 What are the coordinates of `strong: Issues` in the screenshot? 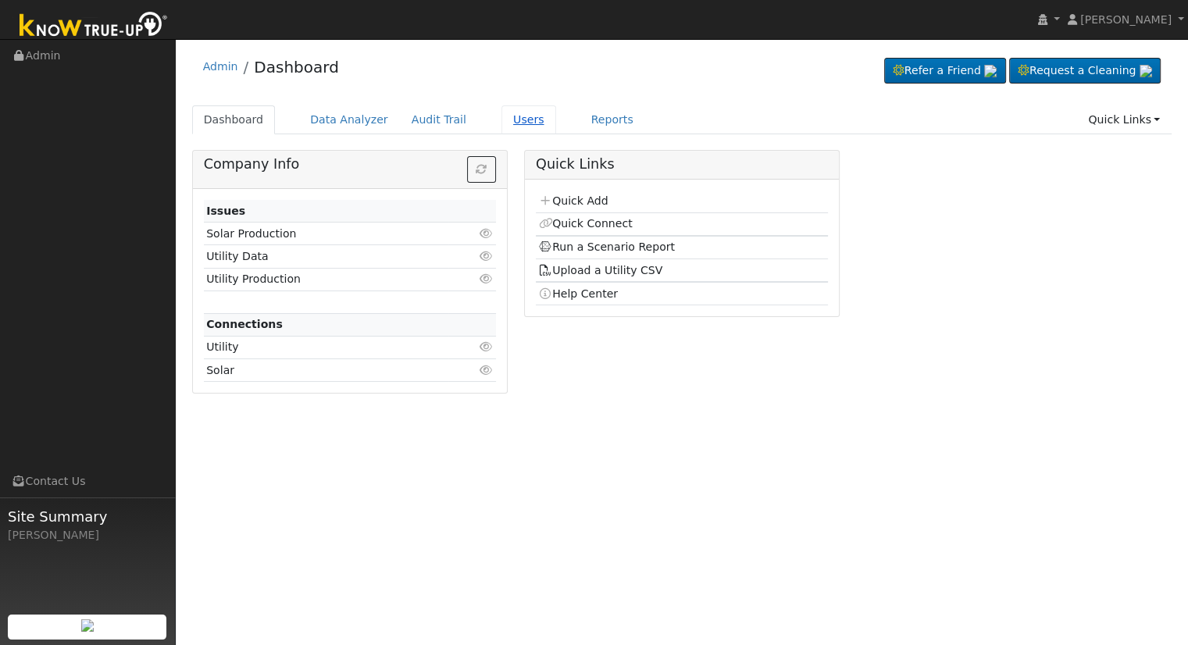 It's located at (226, 211).